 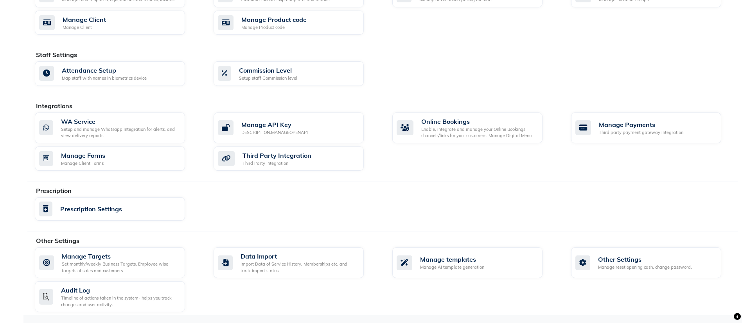 What do you see at coordinates (297, 159) in the screenshot?
I see `a: Third Party IntegrationThird Party Integration` at bounding box center [297, 159].